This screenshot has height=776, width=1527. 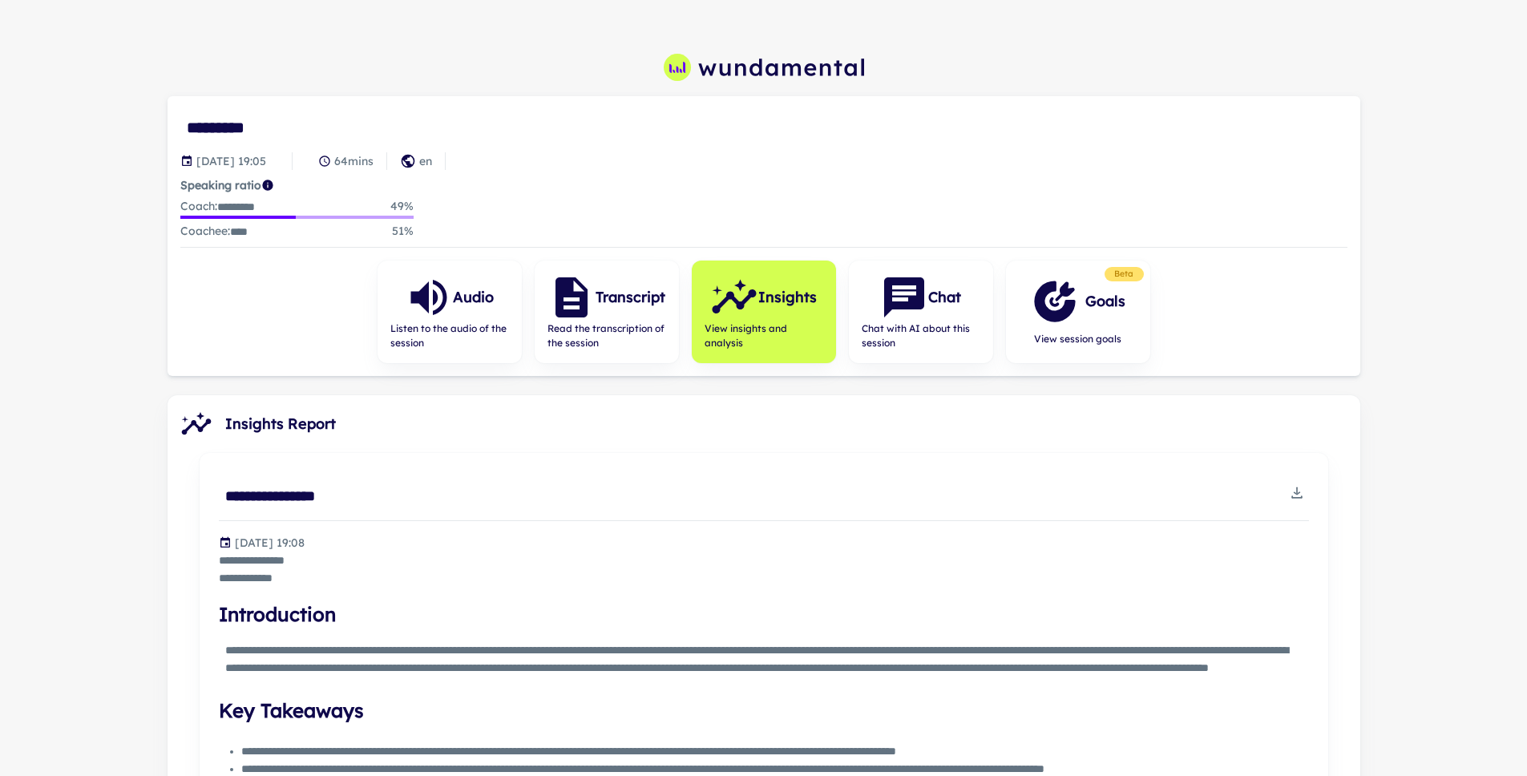 What do you see at coordinates (944, 297) in the screenshot?
I see `h6: Chat` at bounding box center [944, 297].